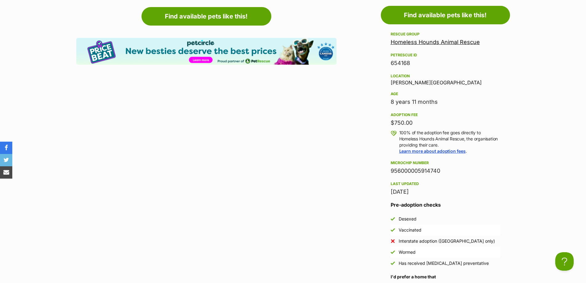 This screenshot has height=283, width=586. What do you see at coordinates (445, 204) in the screenshot?
I see `h3: Pre-adoption checks` at bounding box center [445, 204].